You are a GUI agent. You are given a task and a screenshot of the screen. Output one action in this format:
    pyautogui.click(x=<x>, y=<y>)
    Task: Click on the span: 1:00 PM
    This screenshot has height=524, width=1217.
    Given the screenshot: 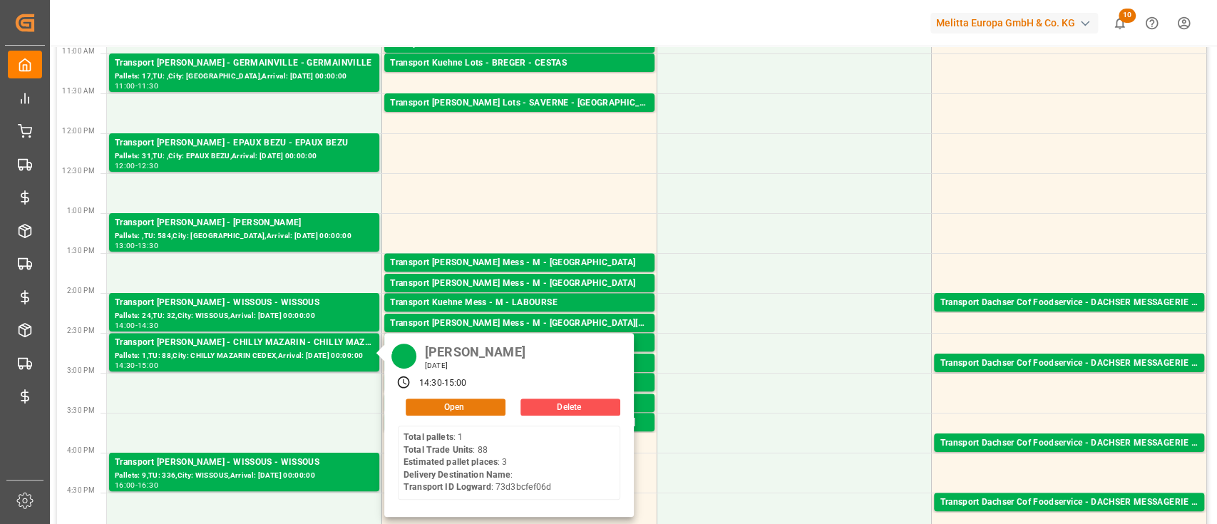 What is the action you would take?
    pyautogui.click(x=81, y=210)
    